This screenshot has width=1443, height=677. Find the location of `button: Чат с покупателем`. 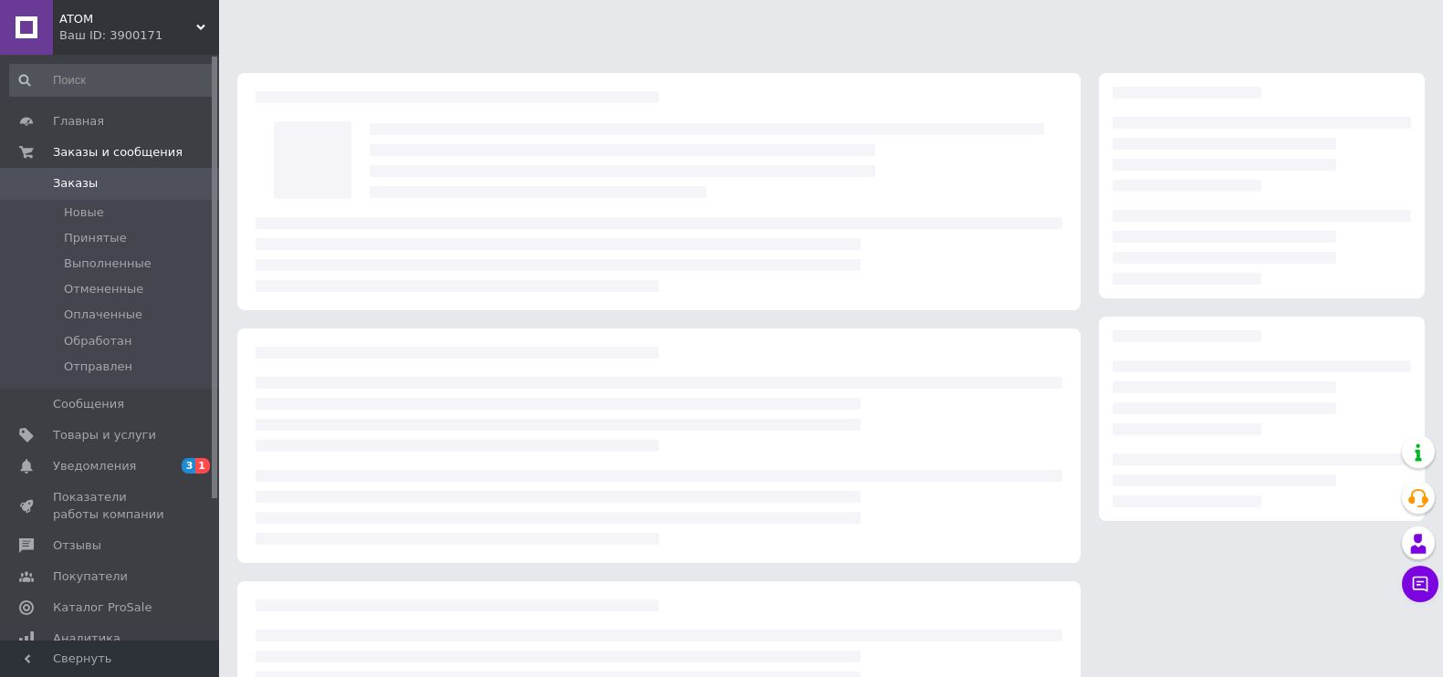

button: Чат с покупателем is located at coordinates (1420, 584).